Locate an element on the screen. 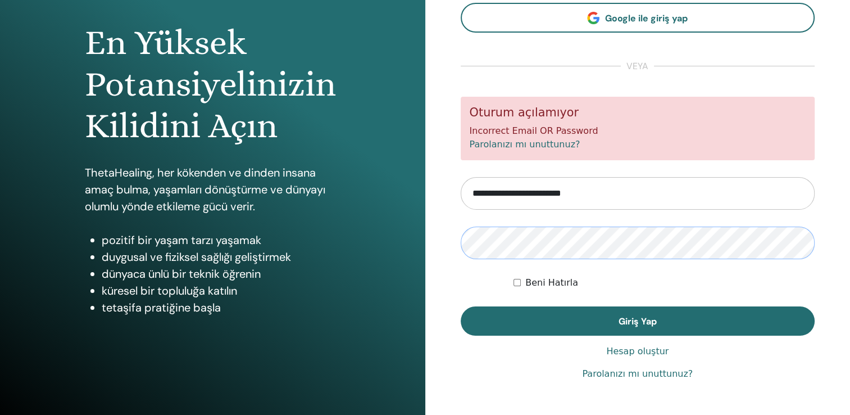 Image resolution: width=850 pixels, height=415 pixels. h1: En Yüksek Potansiyelinizin Kilidini Açın is located at coordinates (212, 84).